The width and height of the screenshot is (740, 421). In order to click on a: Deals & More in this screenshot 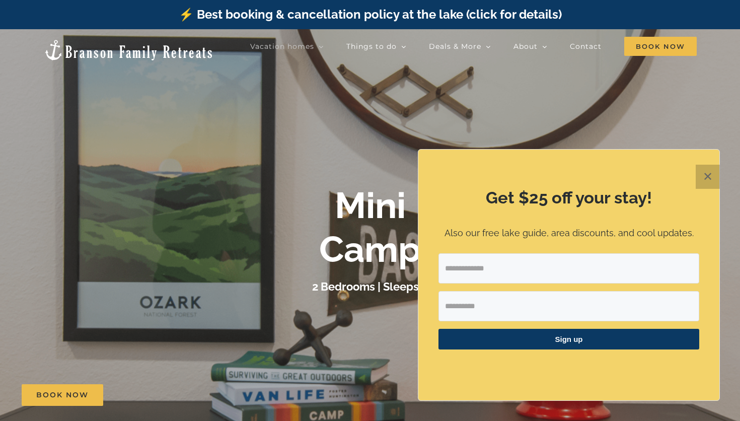, I will do `click(460, 46)`.